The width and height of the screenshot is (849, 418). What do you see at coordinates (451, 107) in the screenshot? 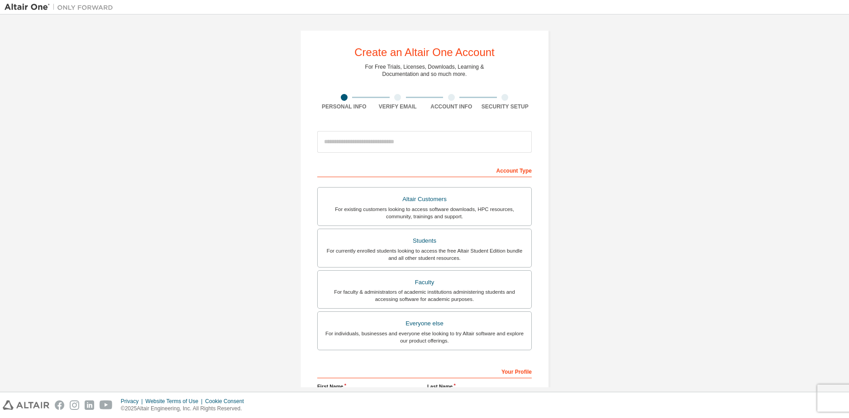
I see `div: Account Info` at bounding box center [451, 107].